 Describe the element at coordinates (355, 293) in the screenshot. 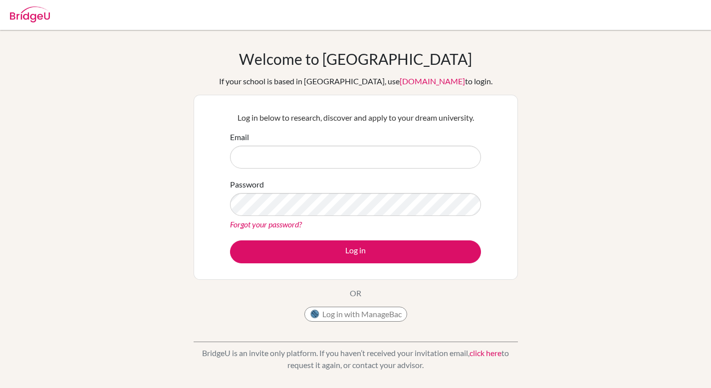

I see `p: OR` at that location.